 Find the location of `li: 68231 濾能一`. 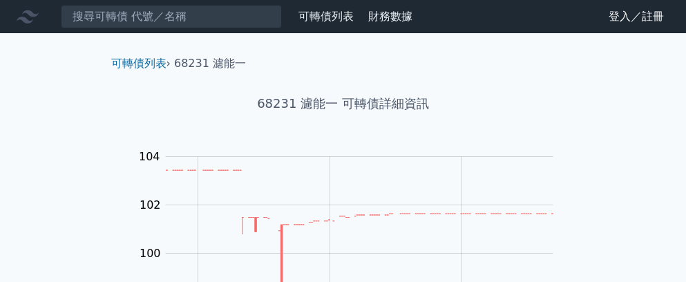

li: 68231 濾能一 is located at coordinates (210, 64).